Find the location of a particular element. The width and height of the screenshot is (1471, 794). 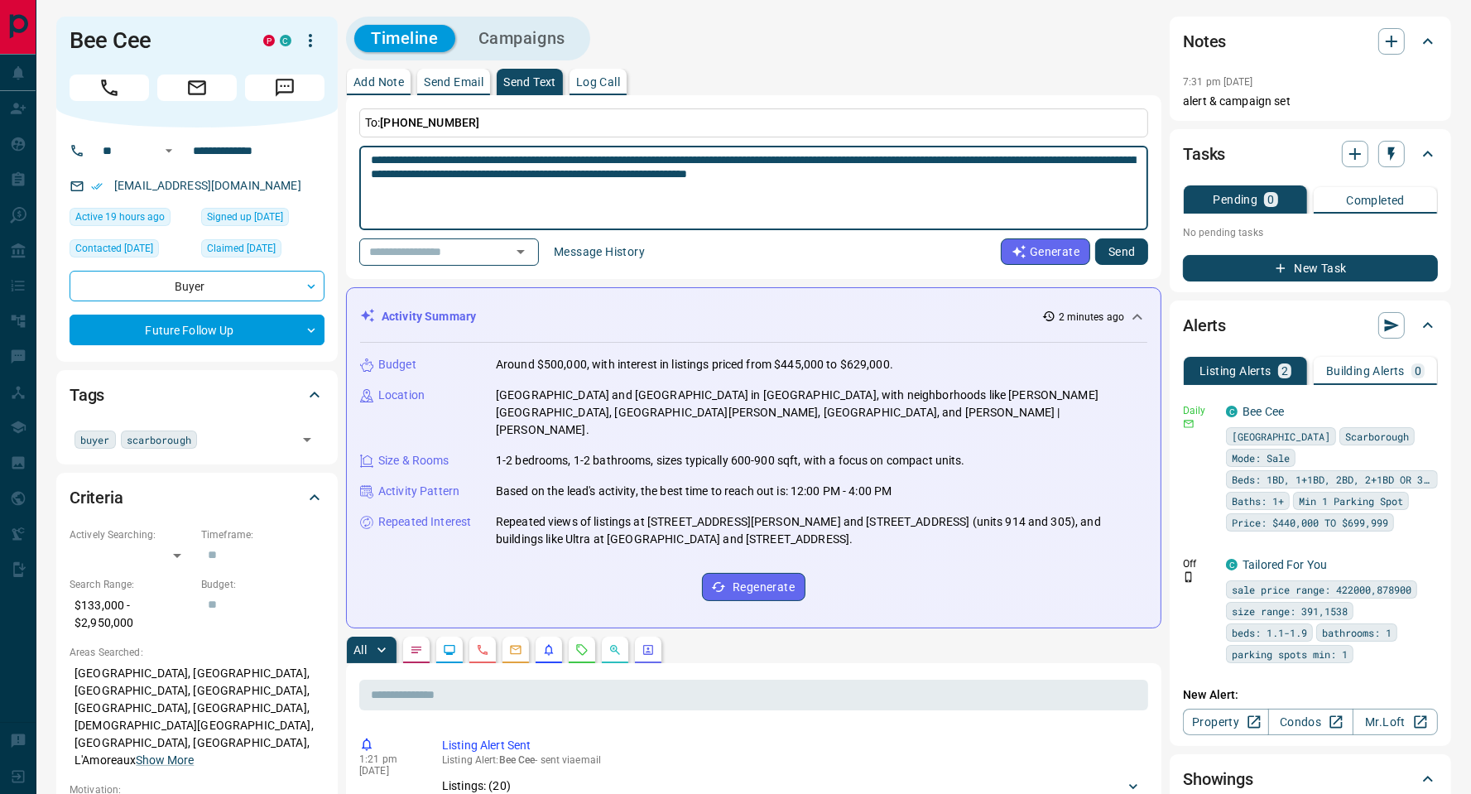

div: Notes is located at coordinates (1310, 41).